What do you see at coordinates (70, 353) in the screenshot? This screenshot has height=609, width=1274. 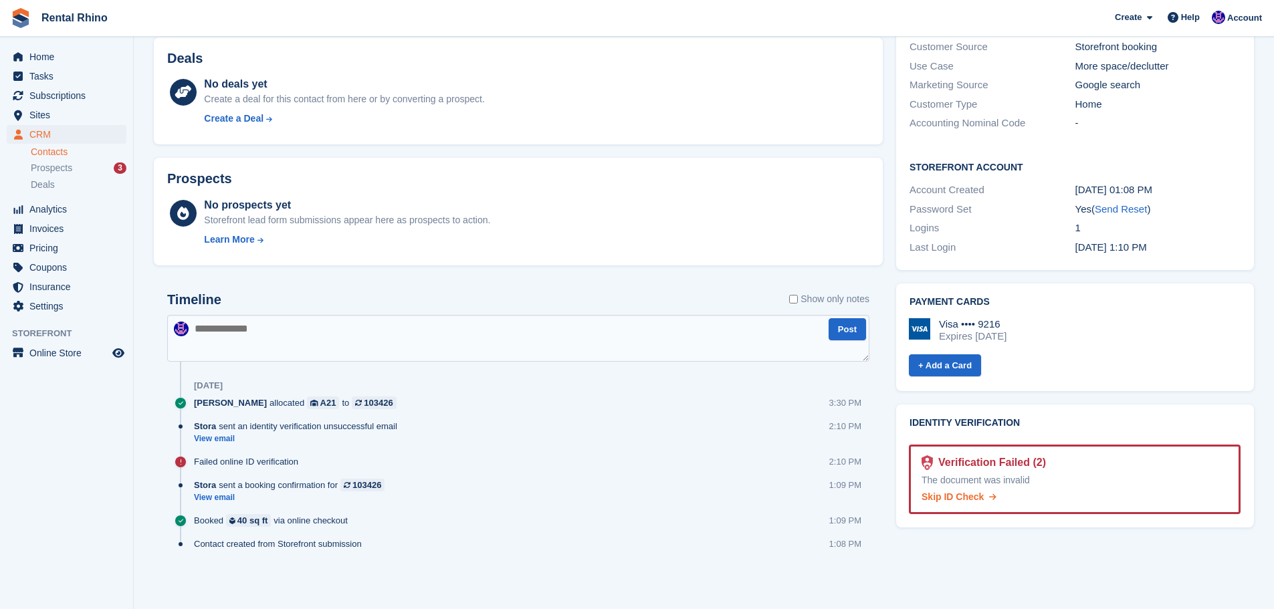 I see `span: Online Store` at bounding box center [70, 353].